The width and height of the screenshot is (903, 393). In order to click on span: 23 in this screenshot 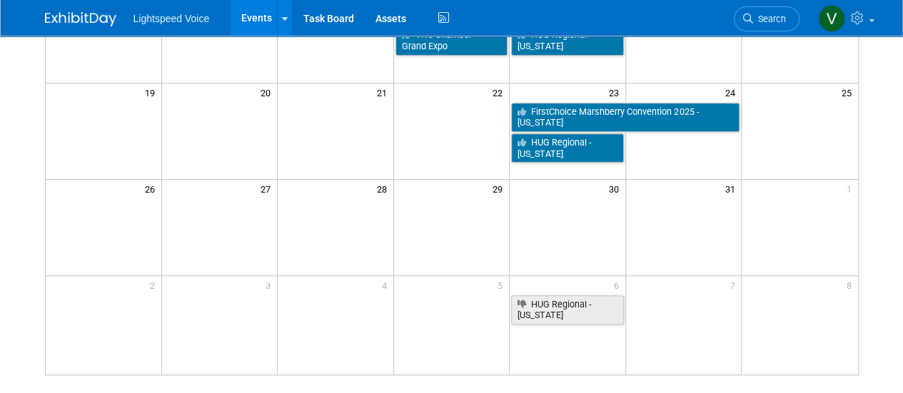, I will do `click(616, 92)`.